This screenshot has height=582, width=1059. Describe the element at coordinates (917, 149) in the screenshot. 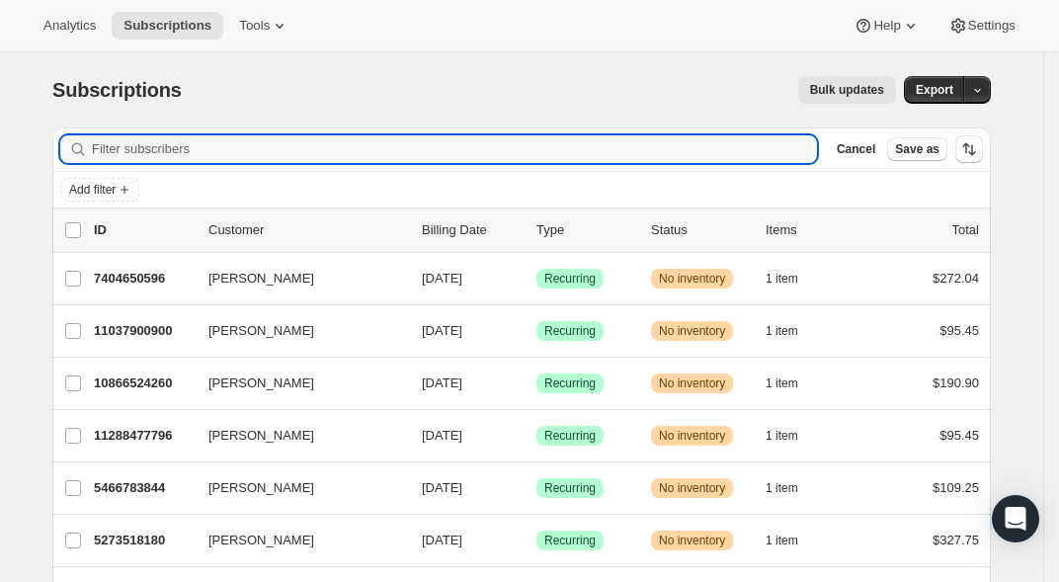

I see `span: Save as` at that location.